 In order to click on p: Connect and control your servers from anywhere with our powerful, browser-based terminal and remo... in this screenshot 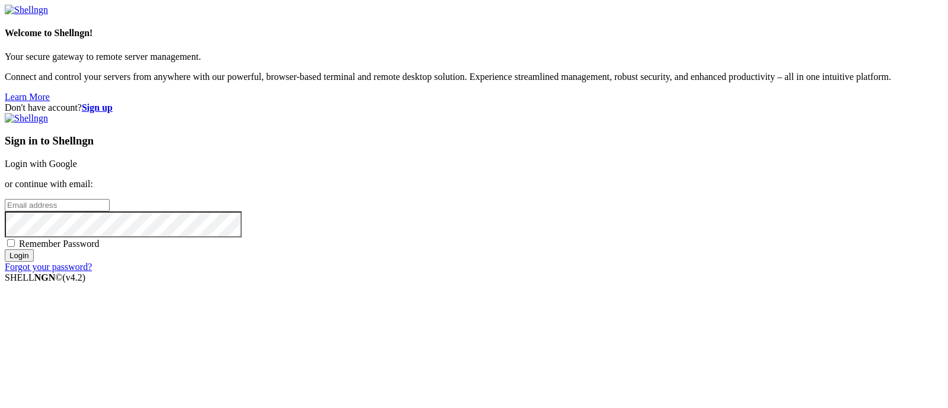, I will do `click(474, 77)`.